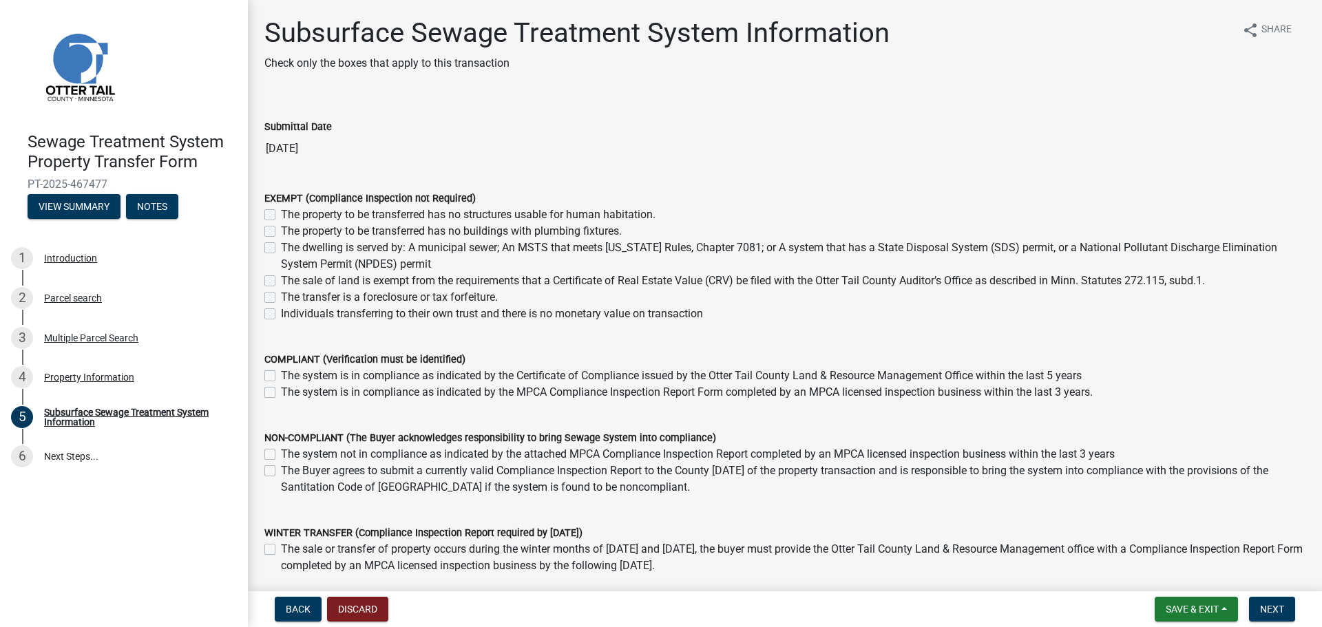 This screenshot has height=627, width=1322. I want to click on div: 2, so click(22, 298).